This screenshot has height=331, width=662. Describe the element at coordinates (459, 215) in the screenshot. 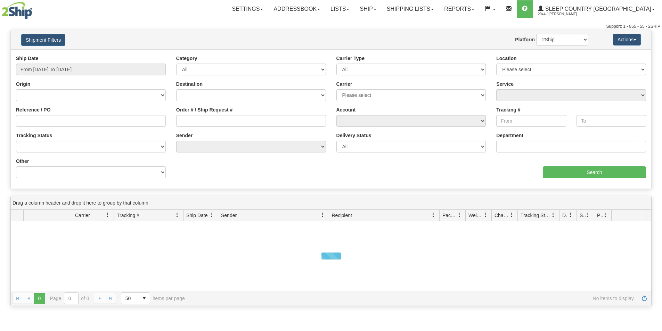

I see `a: Packages filter column settings` at that location.